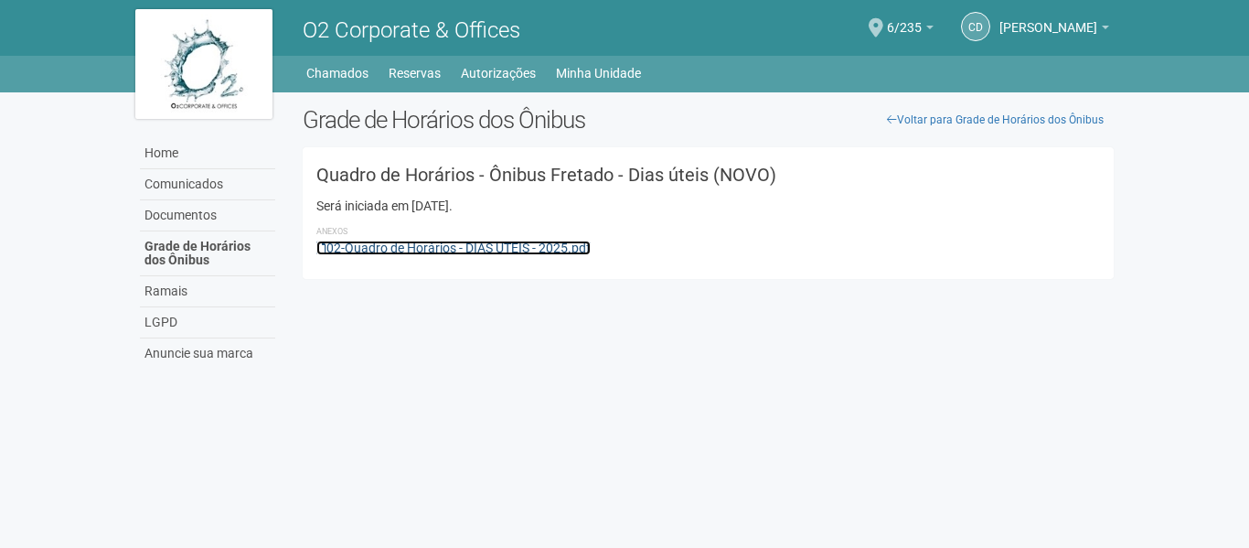 The width and height of the screenshot is (1249, 548). Describe the element at coordinates (976, 27) in the screenshot. I see `a: Cd` at that location.